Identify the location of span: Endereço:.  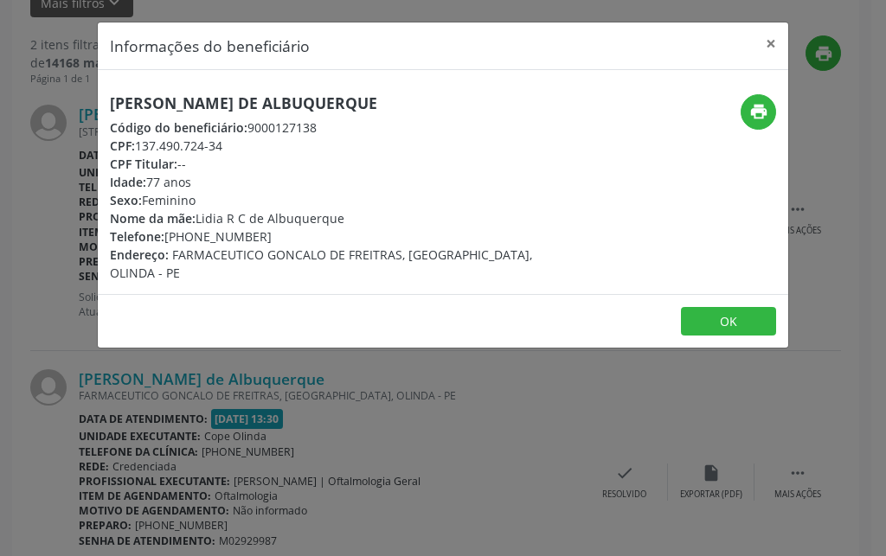
(139, 254).